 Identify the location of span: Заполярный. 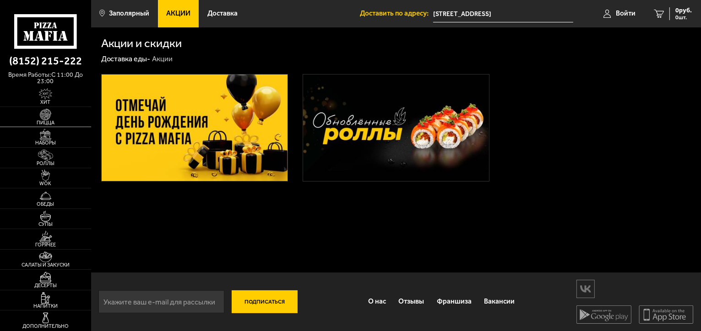
(129, 13).